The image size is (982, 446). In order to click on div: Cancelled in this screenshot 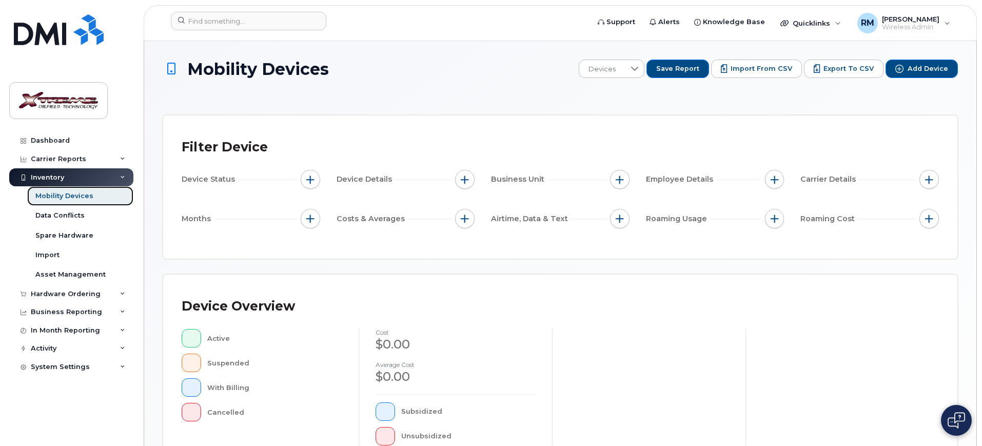, I will do `click(275, 412)`.